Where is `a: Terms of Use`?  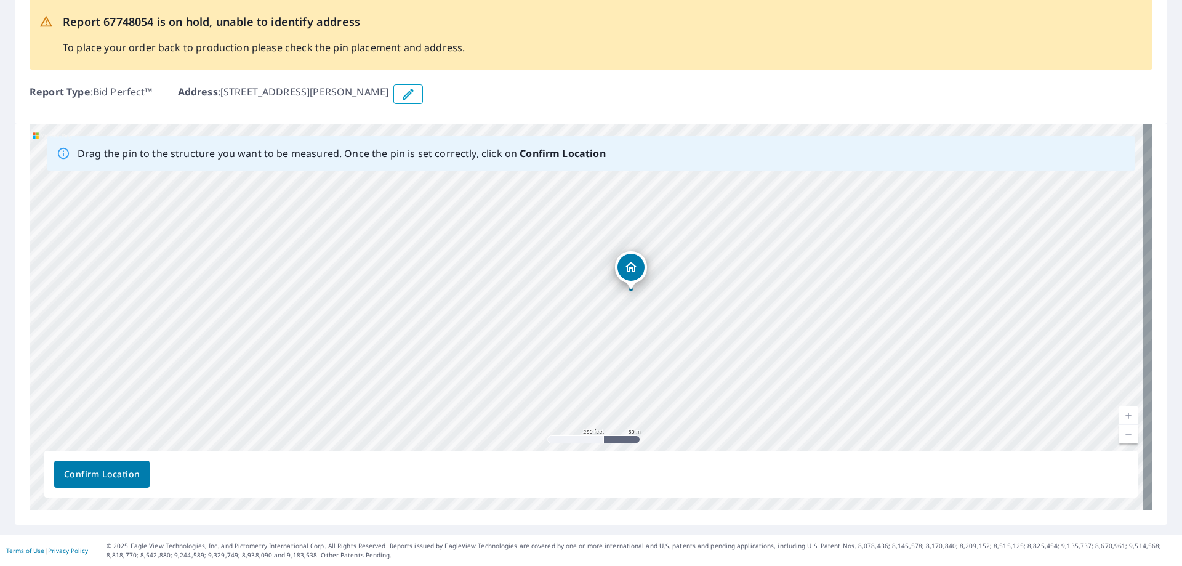 a: Terms of Use is located at coordinates (25, 550).